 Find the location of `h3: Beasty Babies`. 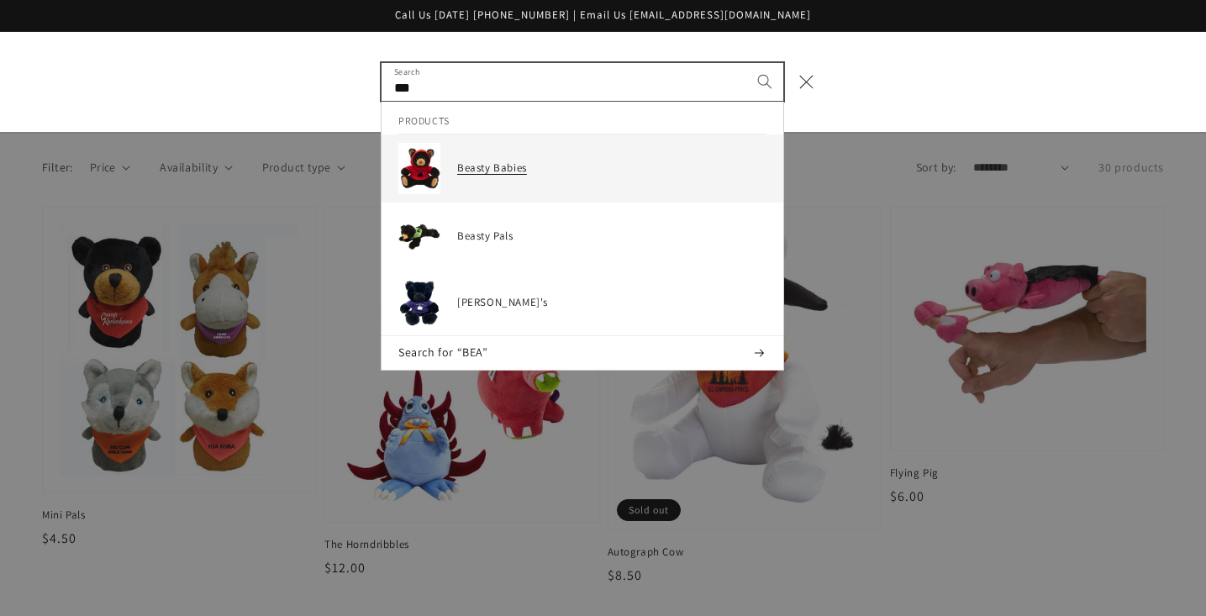

h3: Beasty Babies is located at coordinates (612, 168).